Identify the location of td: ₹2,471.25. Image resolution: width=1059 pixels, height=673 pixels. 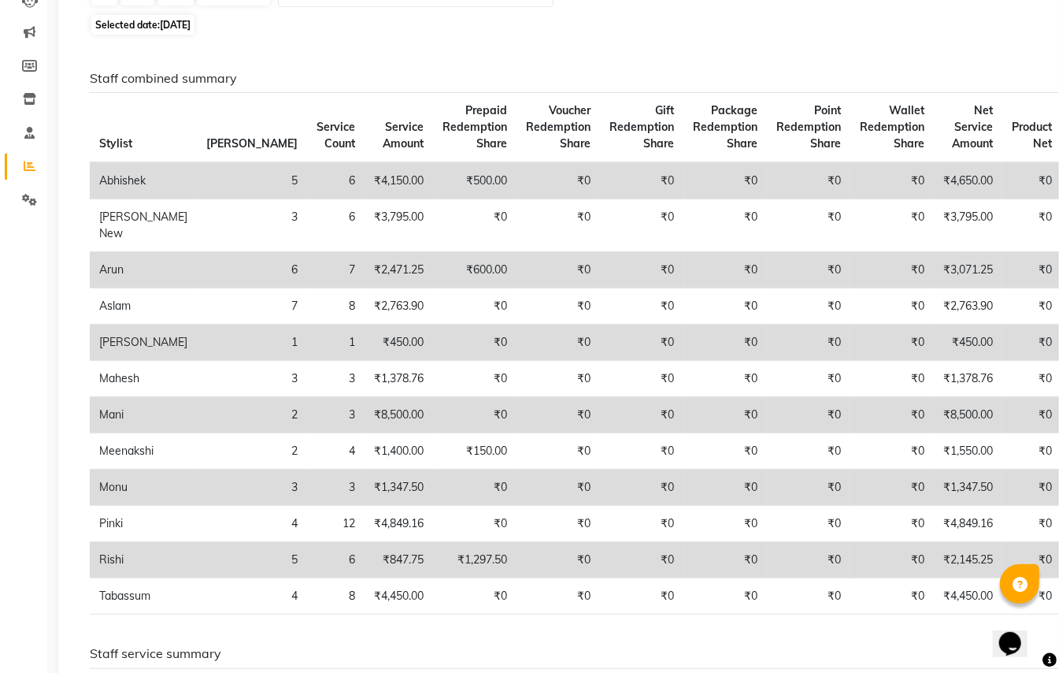
(399, 270).